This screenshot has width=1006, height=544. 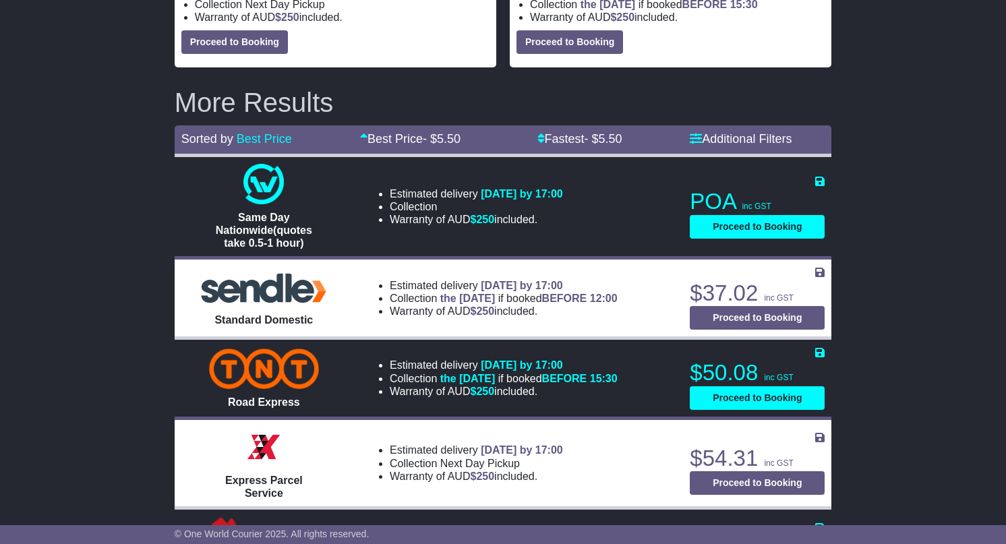 What do you see at coordinates (264, 320) in the screenshot?
I see `span: Standard Domestic` at bounding box center [264, 320].